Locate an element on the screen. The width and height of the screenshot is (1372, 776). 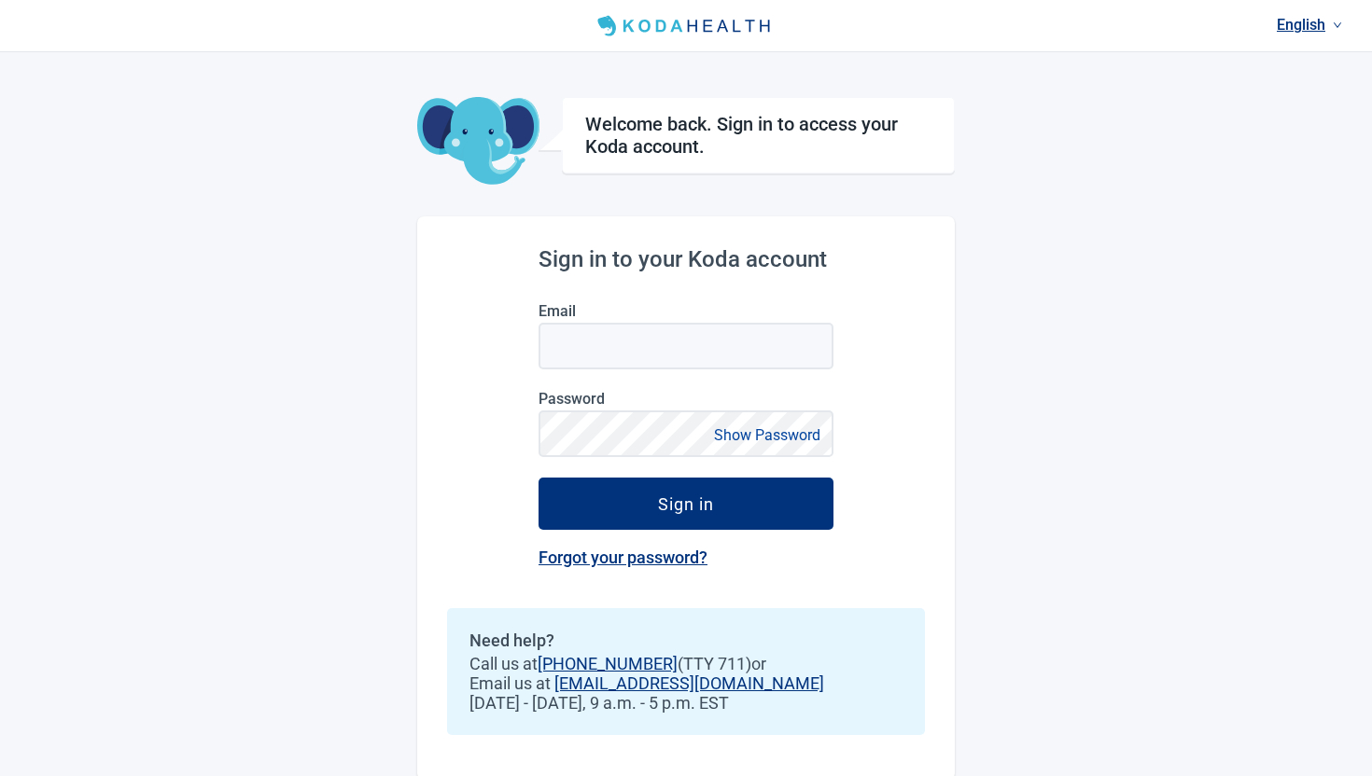
label: Email is located at coordinates (686, 311).